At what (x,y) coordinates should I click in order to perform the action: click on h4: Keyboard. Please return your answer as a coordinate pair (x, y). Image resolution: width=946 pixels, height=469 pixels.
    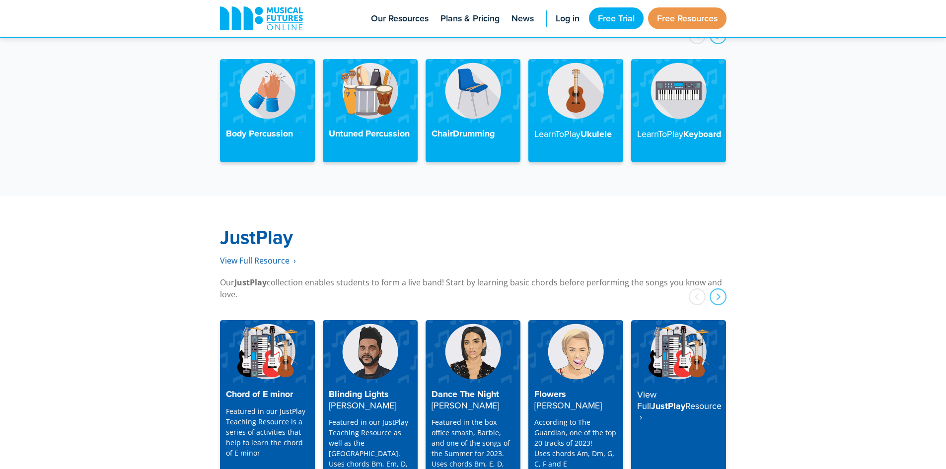
    Looking at the image, I should click on (678, 134).